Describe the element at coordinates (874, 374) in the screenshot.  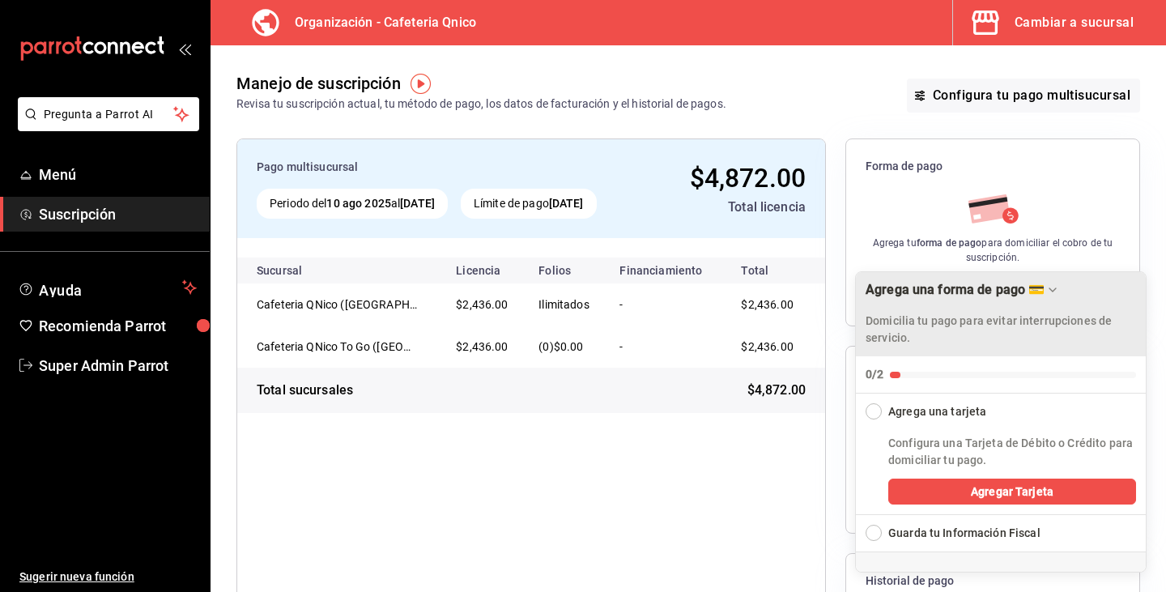
I see `div: 0/2` at that location.